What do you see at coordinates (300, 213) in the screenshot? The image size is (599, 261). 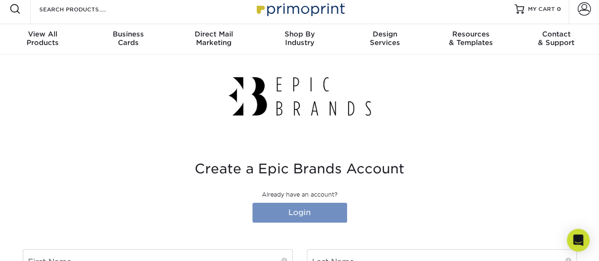 I see `a: Login` at bounding box center [300, 213].